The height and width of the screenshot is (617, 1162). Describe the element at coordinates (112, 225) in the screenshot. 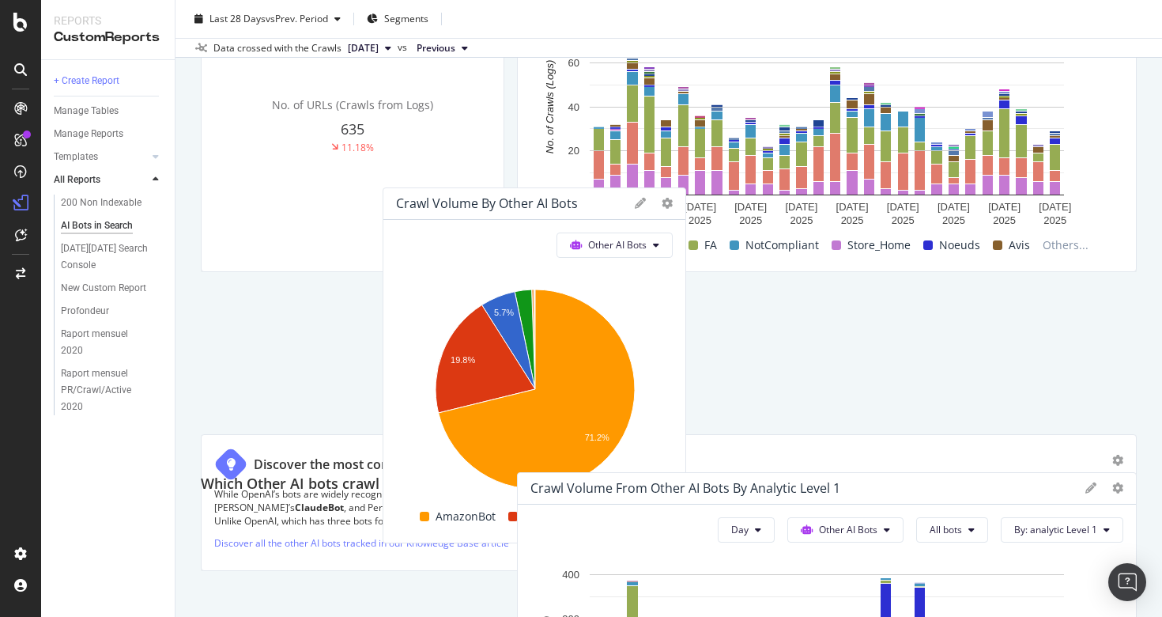

I see `a: AI Bots in Search` at that location.